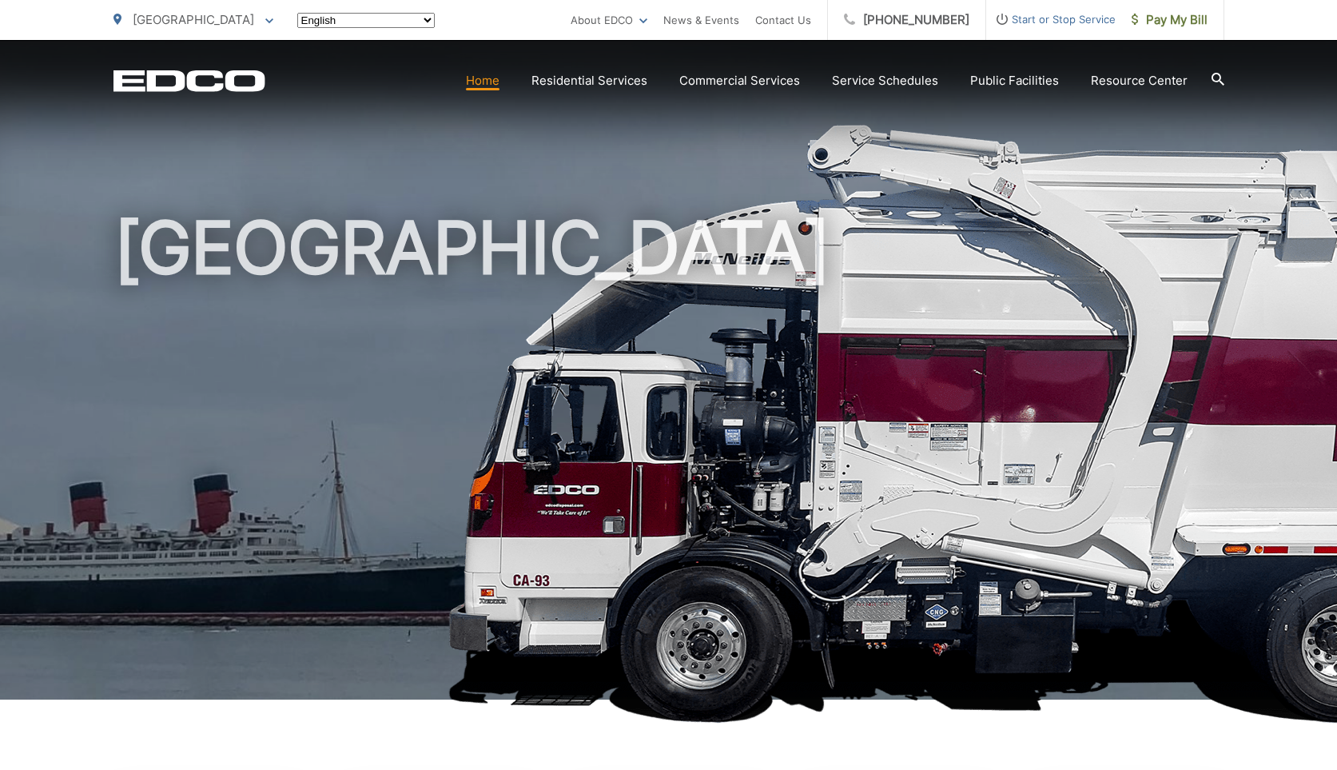 This screenshot has width=1337, height=770. What do you see at coordinates (609, 20) in the screenshot?
I see `a: About EDCO` at bounding box center [609, 20].